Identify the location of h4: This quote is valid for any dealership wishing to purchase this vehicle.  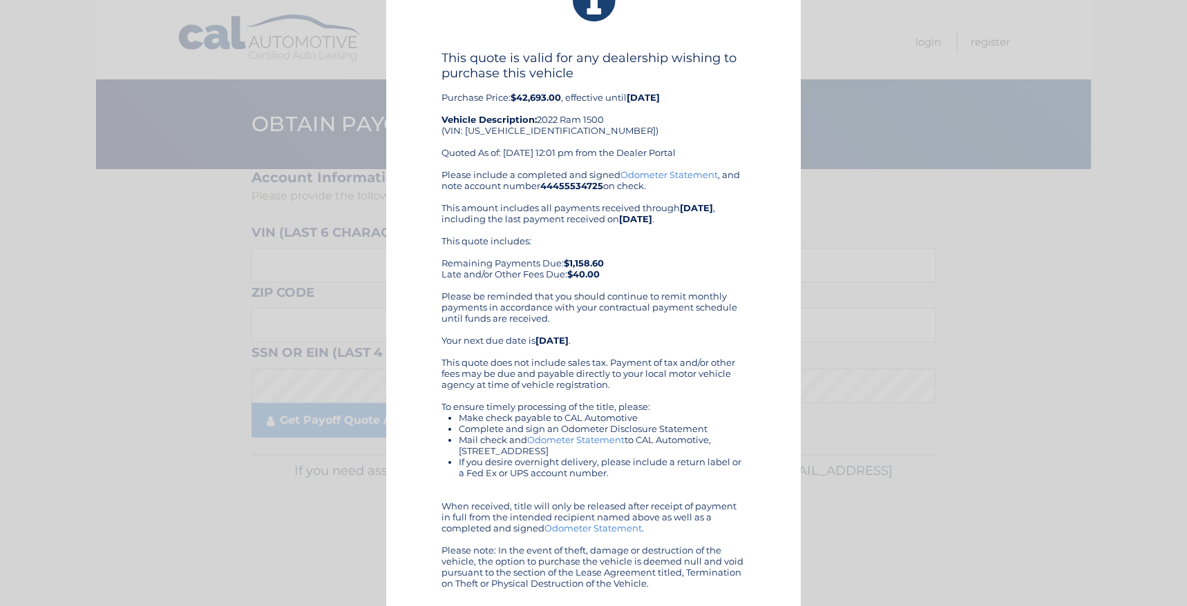
(593, 66).